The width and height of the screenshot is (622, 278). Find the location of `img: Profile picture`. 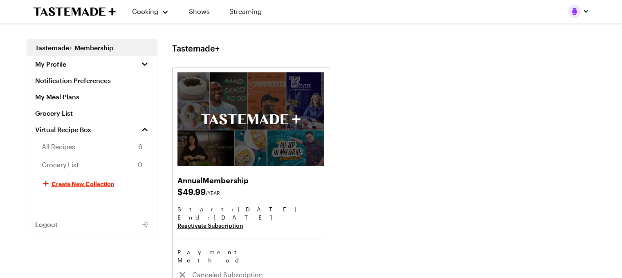

img: Profile picture is located at coordinates (575, 11).